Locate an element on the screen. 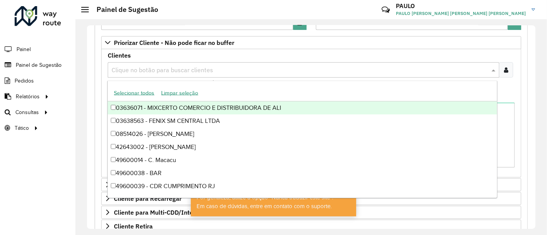 Image resolution: width=547 pixels, height=235 pixels. div: Priorizar Cliente - Não pode ficar no buffer is located at coordinates (311, 113).